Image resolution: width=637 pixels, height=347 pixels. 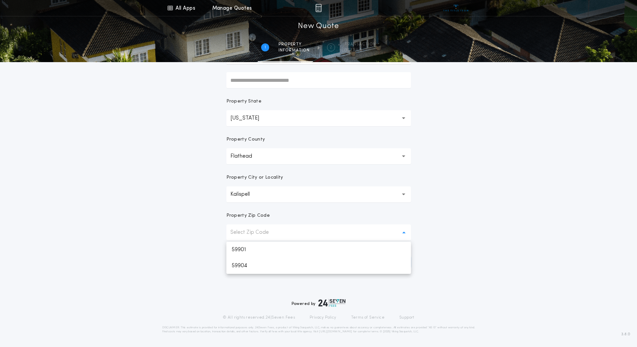 What do you see at coordinates (318, 194) in the screenshot?
I see `button: Kalispell` at bounding box center [318, 194].